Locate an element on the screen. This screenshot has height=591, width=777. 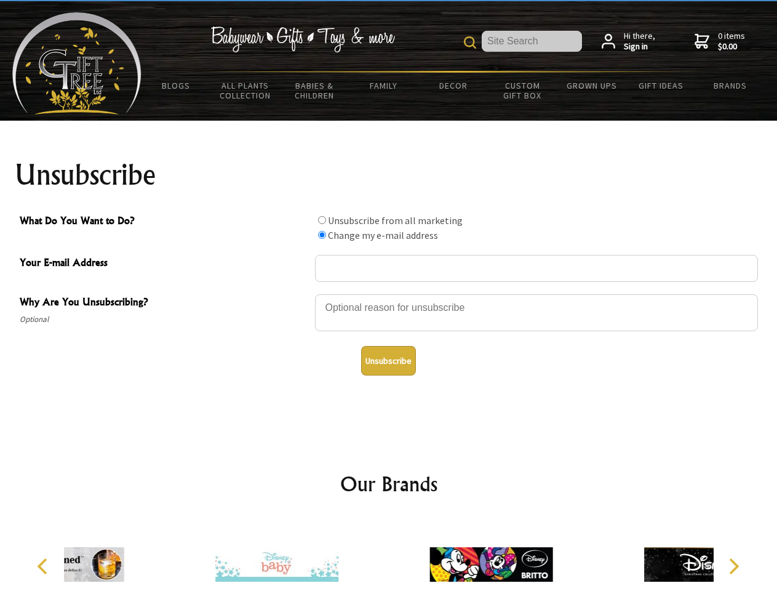
img: product search is located at coordinates (470, 42).